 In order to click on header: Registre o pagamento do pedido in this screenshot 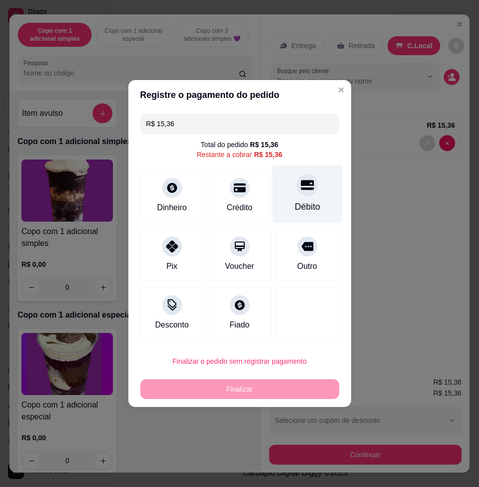, I will do `click(240, 95)`.